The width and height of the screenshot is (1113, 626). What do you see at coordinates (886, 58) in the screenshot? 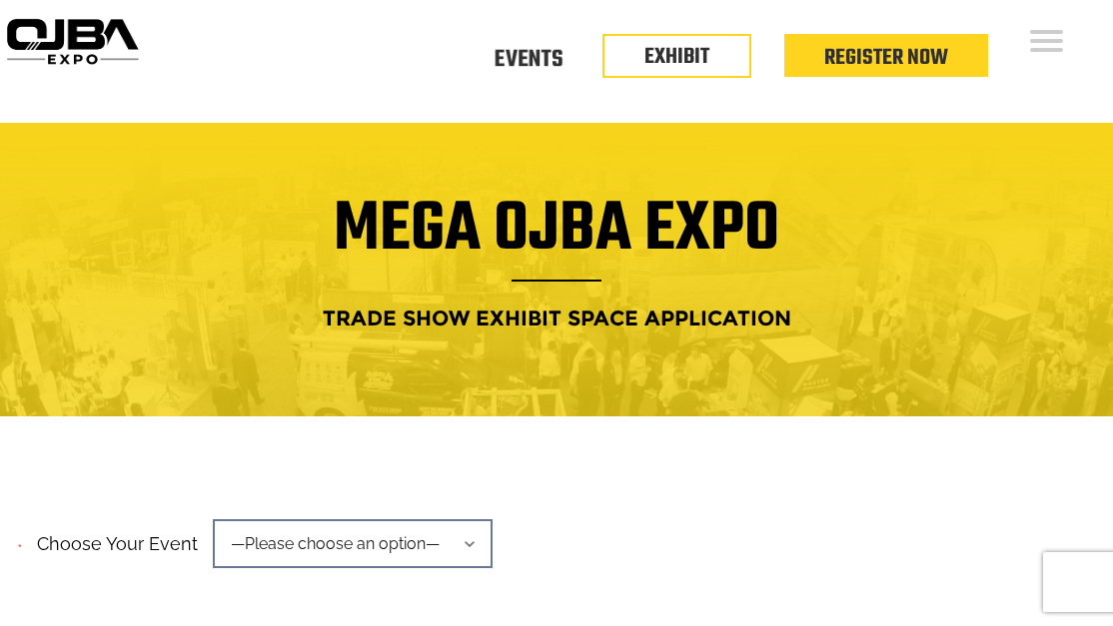
I see `a: Register Now` at bounding box center [886, 58].